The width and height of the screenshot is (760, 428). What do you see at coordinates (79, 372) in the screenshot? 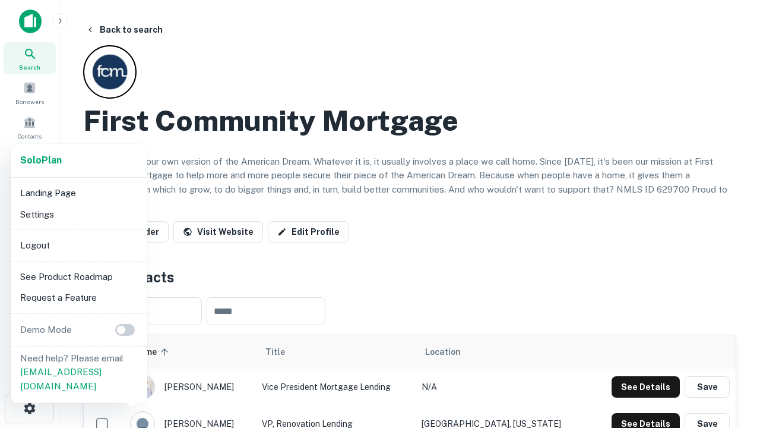
I see `p: Need help? Please email` at bounding box center [79, 372].